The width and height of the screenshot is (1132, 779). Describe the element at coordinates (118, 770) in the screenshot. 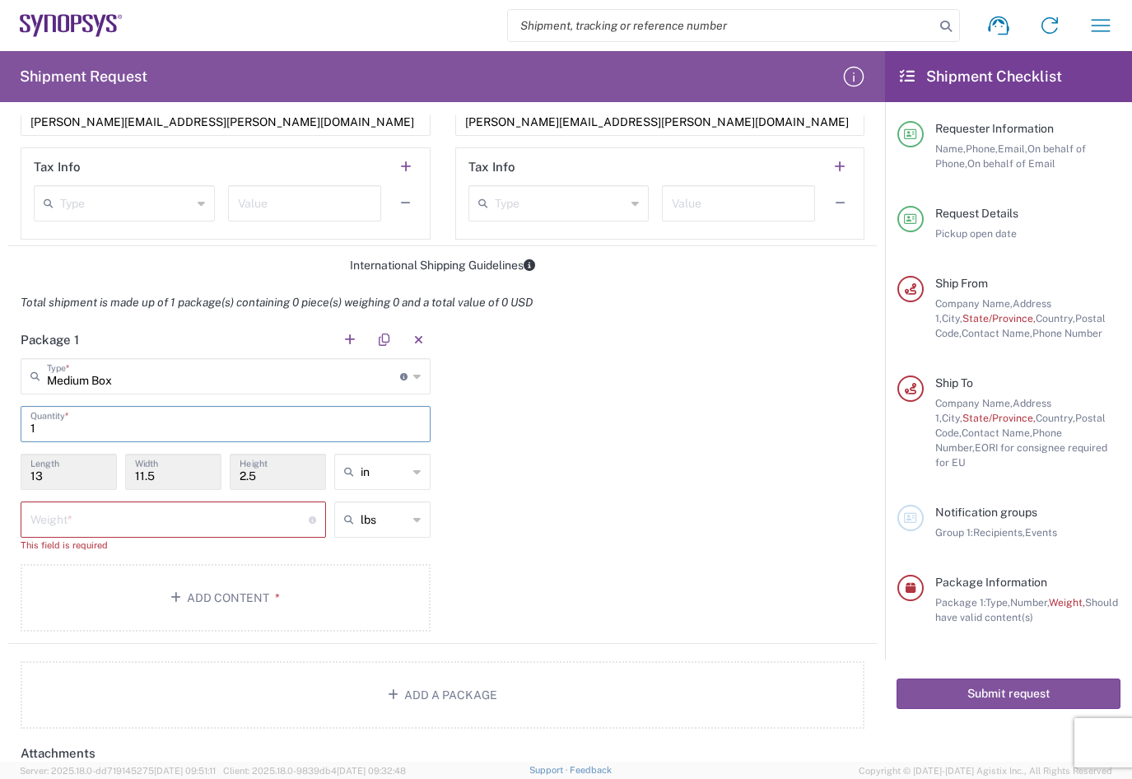

I see `span: Server: 2025.18.0-dd719145275` at that location.